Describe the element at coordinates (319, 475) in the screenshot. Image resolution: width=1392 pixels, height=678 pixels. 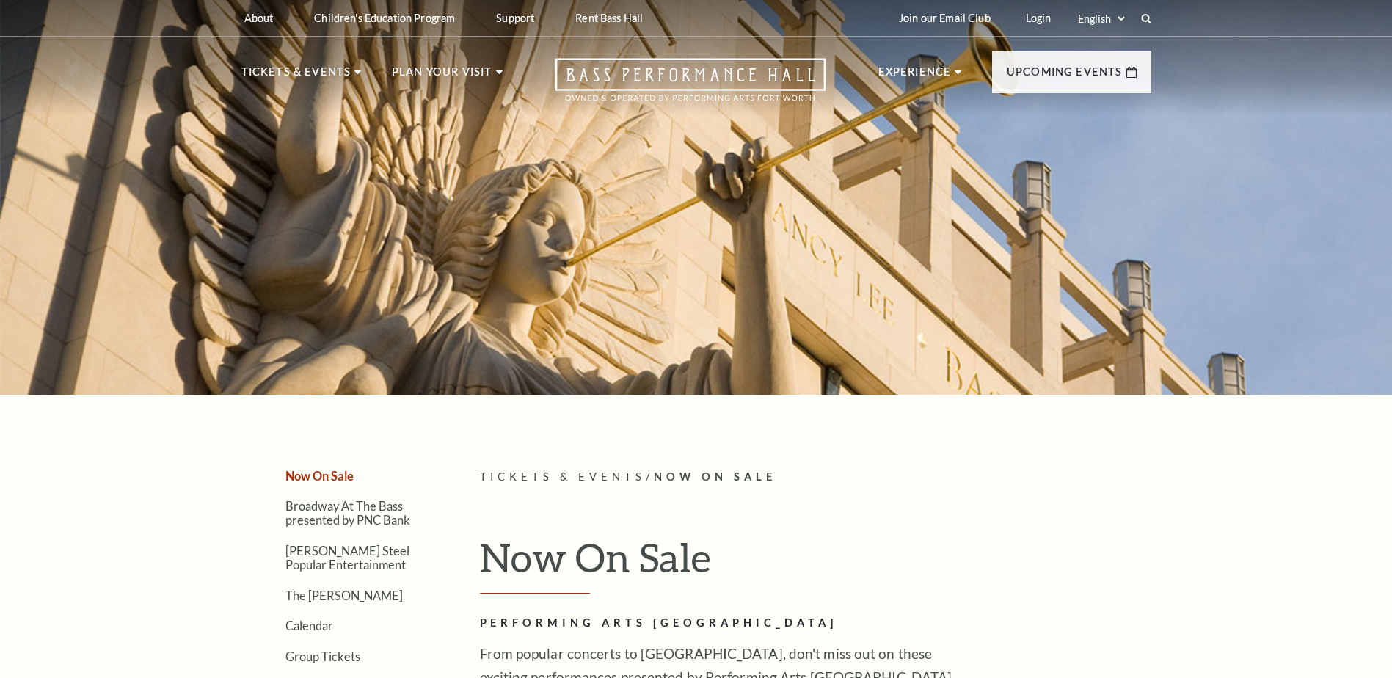
I see `a: Now On Sale` at that location.